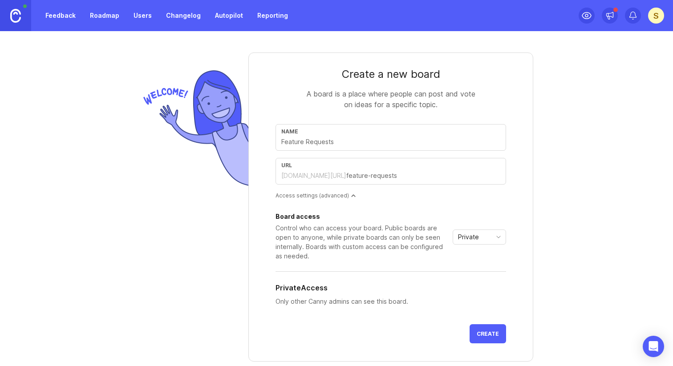 Image resolution: width=673 pixels, height=366 pixels. Describe the element at coordinates (498, 237) in the screenshot. I see `svg: toggle icon` at that location.